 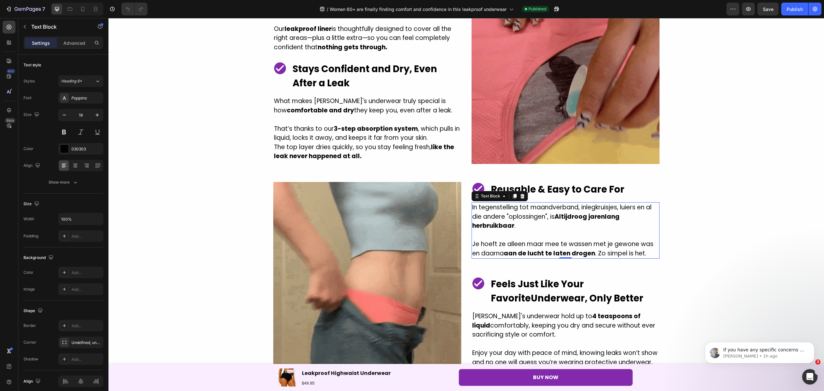 I want to click on div: Font, so click(x=27, y=98).